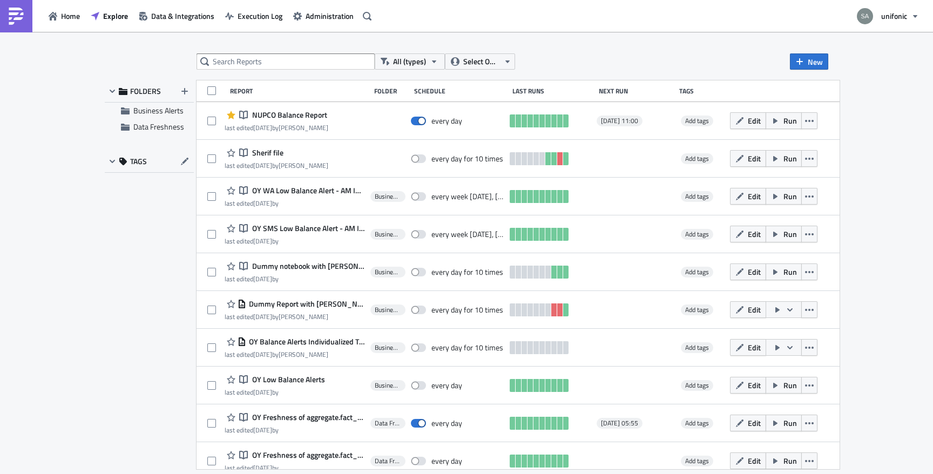 This screenshot has width=933, height=474. I want to click on button: Select Owner, so click(480, 62).